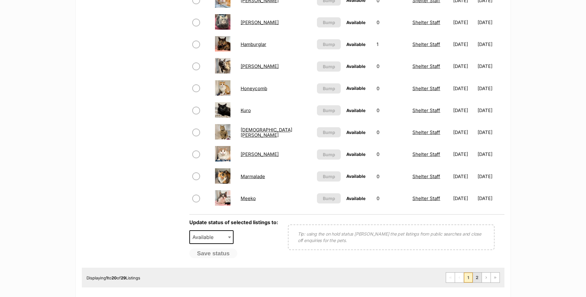 This screenshot has height=297, width=586. I want to click on strong: 29, so click(123, 278).